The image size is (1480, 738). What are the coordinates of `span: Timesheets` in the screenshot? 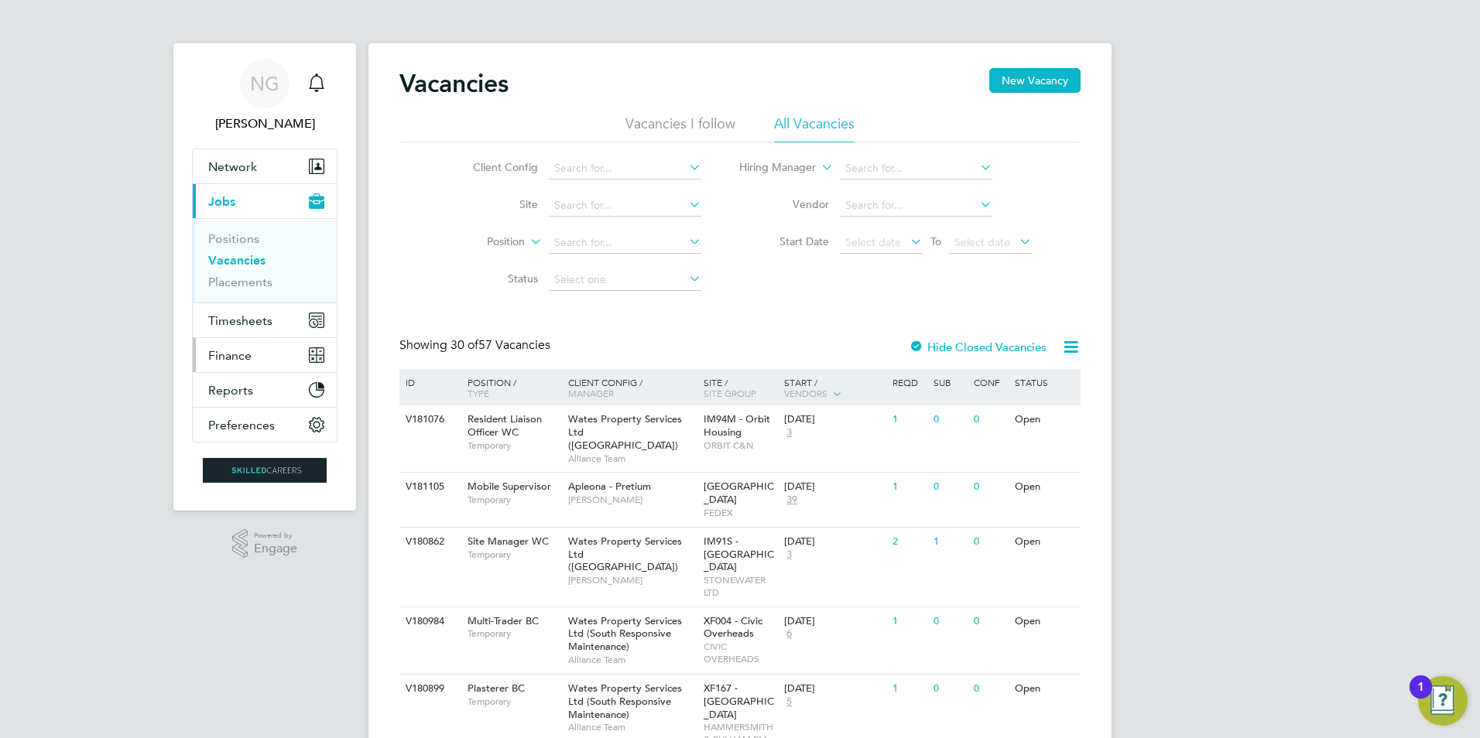 It's located at (240, 320).